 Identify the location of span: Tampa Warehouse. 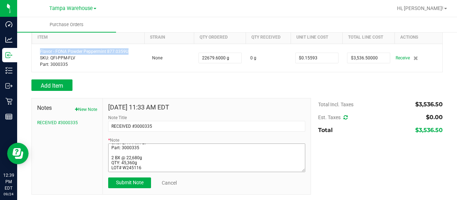
(71, 8).